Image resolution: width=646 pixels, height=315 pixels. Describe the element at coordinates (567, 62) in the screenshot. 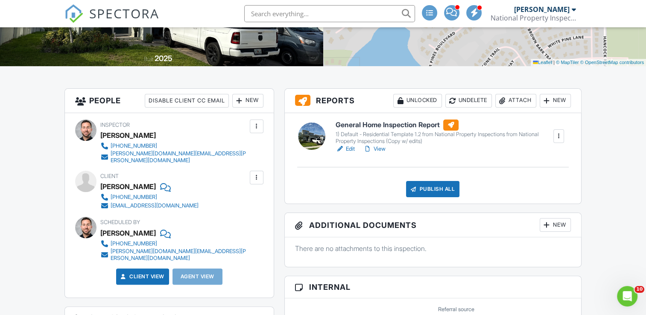

I see `a: © MapTiler` at that location.